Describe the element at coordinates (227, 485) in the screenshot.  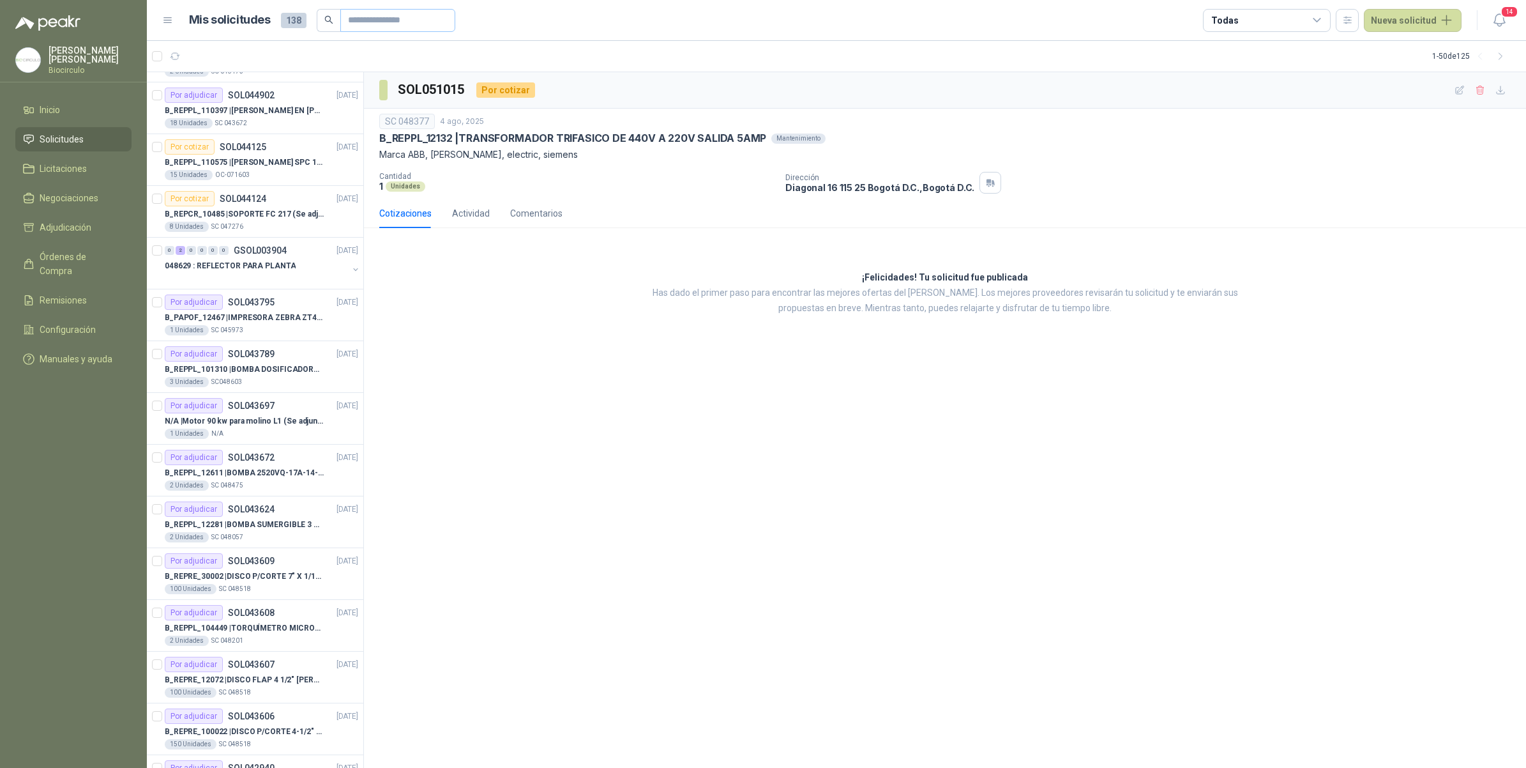
I see `p: SC 048475` at that location.